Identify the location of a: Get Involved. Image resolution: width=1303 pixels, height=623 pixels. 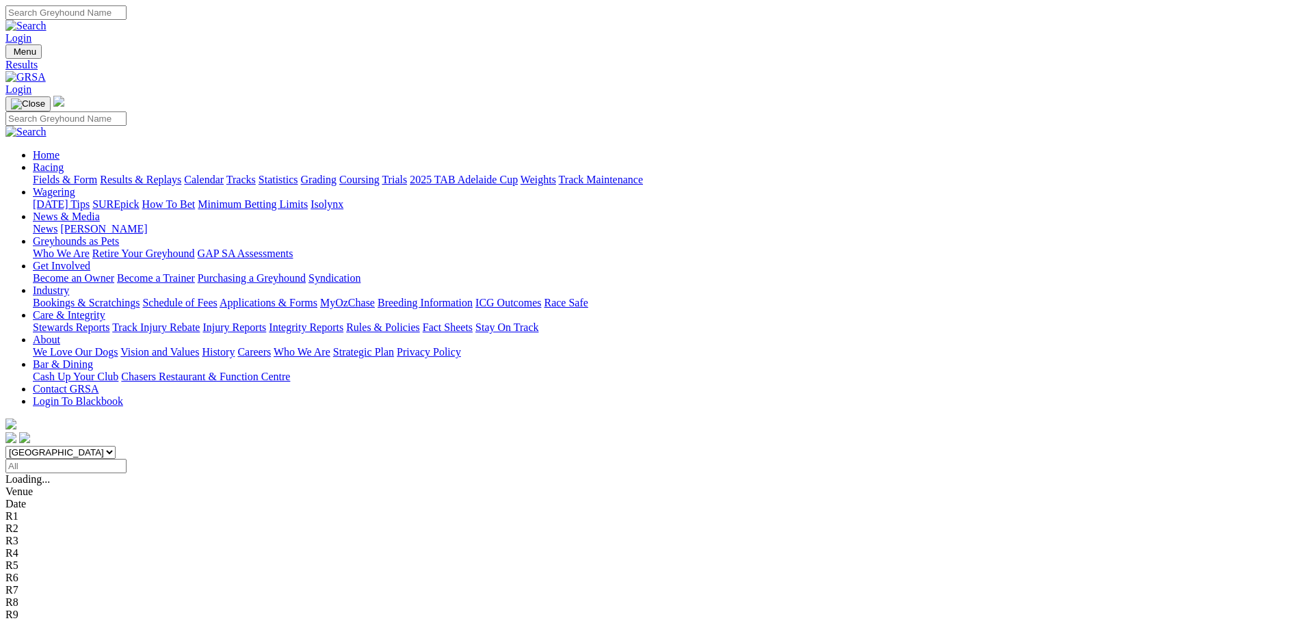
(62, 265).